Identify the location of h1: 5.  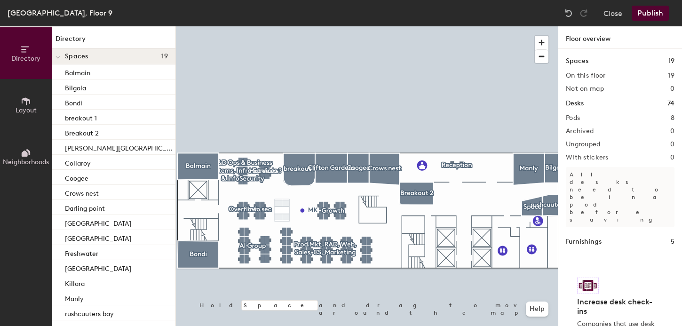
(673, 242).